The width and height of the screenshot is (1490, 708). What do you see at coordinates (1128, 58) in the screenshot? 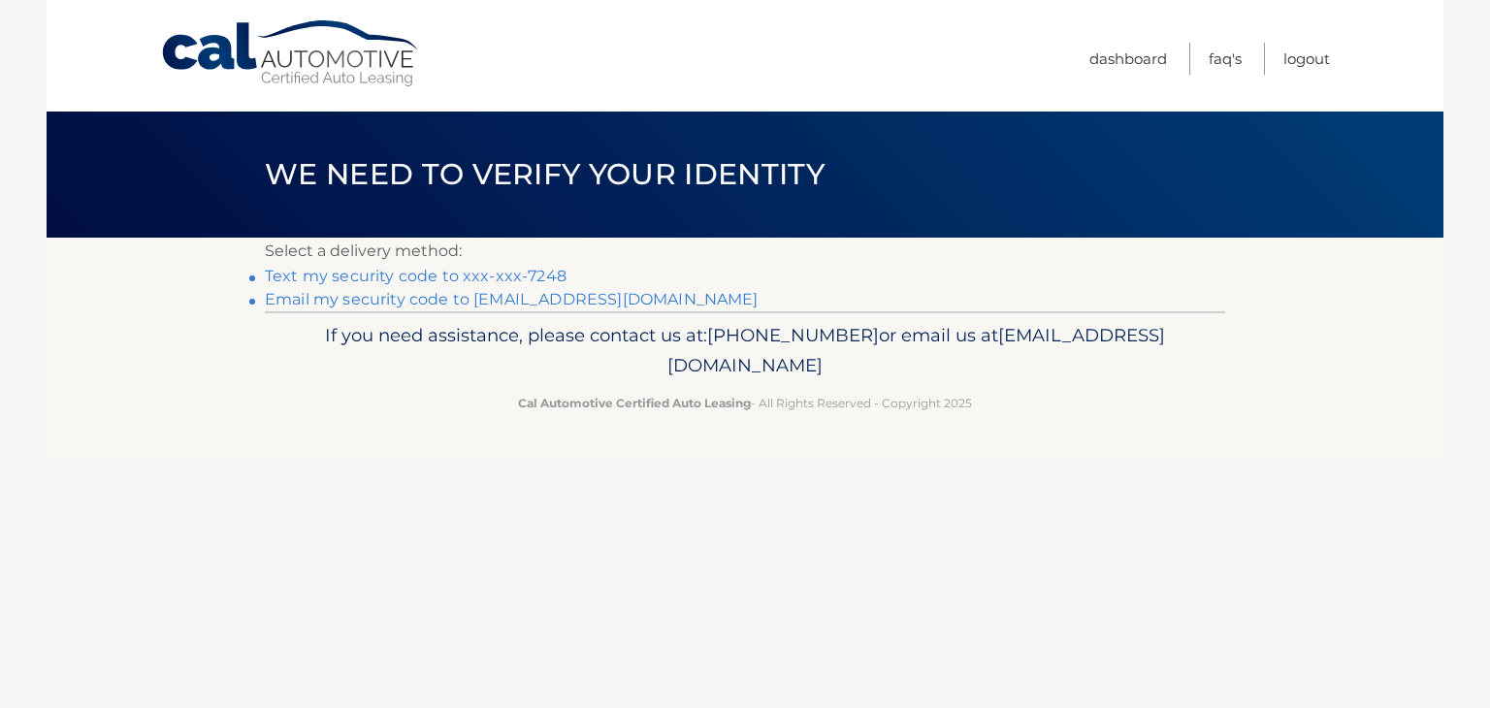
I see `a: Dashboard` at bounding box center [1128, 58].